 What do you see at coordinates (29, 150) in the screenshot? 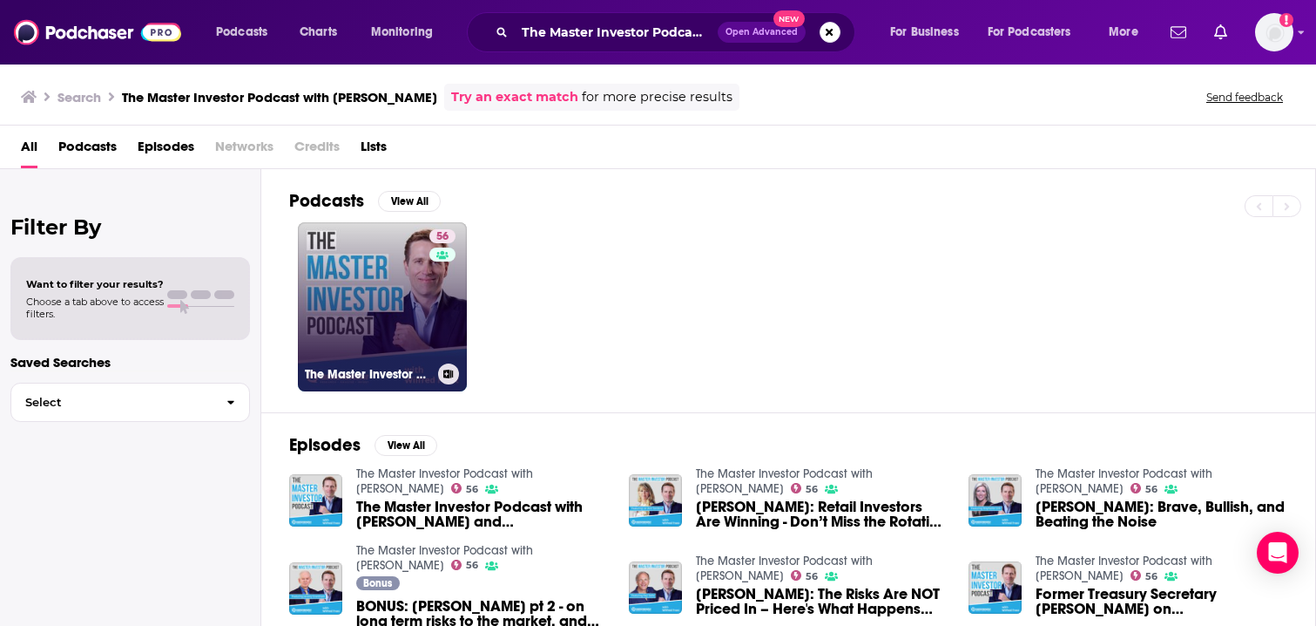
I see `a: All` at bounding box center [29, 150].